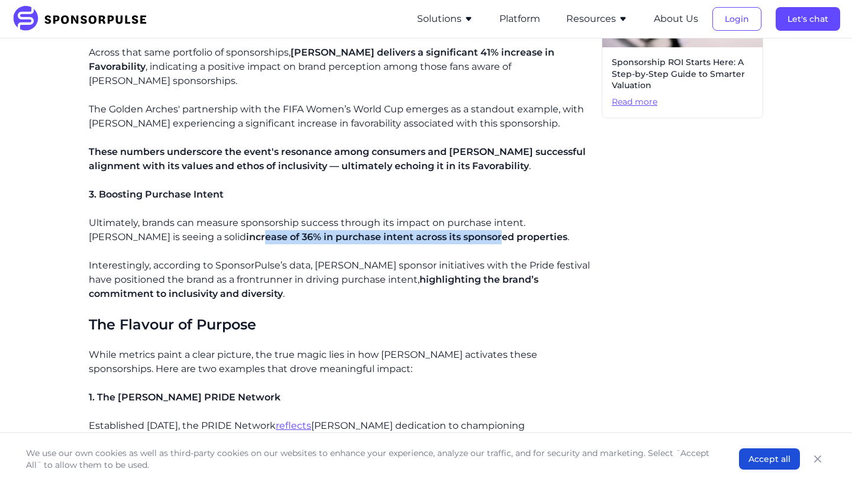 The width and height of the screenshot is (852, 485). What do you see at coordinates (807, 19) in the screenshot?
I see `button: Let's chat` at bounding box center [807, 19].